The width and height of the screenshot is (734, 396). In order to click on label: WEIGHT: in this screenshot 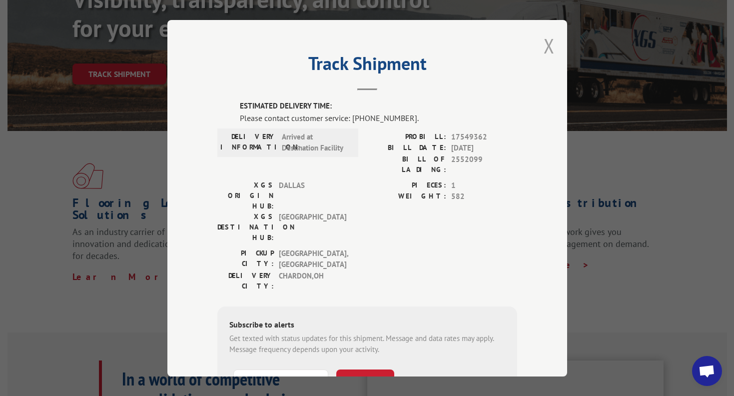, I will do `click(407, 196)`.